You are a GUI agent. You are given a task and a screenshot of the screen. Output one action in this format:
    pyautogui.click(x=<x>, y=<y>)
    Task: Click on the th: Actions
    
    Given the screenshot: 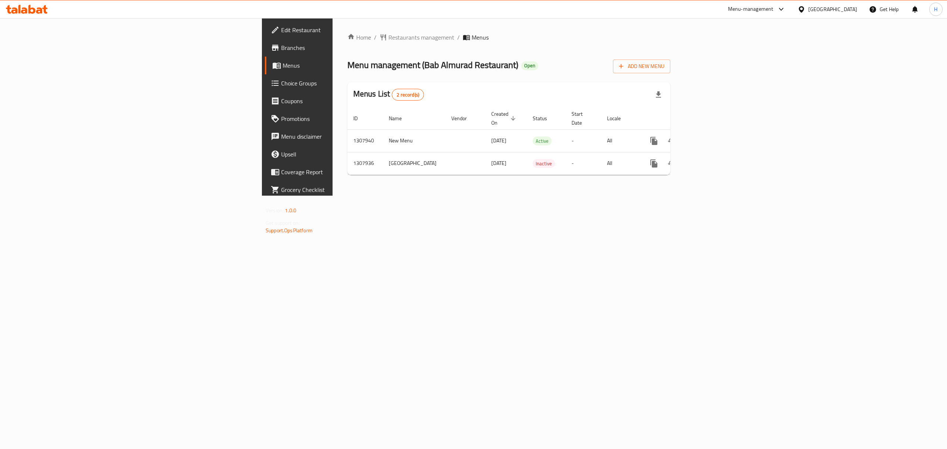 What is the action you would take?
    pyautogui.click(x=680, y=118)
    